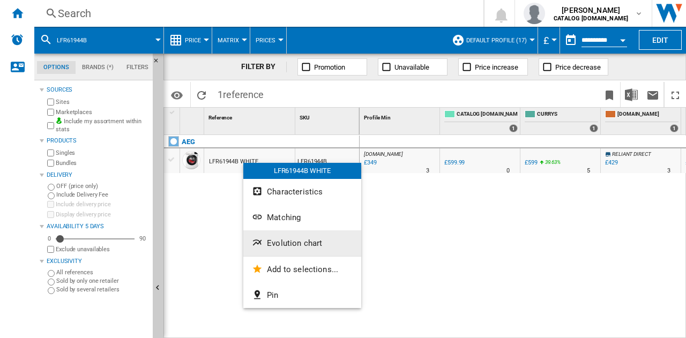  I want to click on button: Add to selections..., so click(302, 270).